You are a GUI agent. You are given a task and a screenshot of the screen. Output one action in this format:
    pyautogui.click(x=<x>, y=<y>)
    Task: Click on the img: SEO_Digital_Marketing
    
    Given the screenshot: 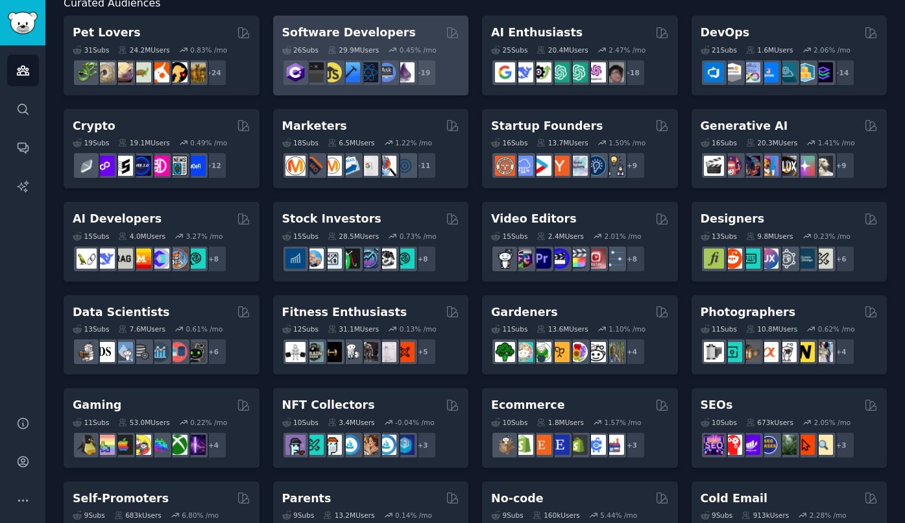 What is the action you would take?
    pyautogui.click(x=714, y=445)
    